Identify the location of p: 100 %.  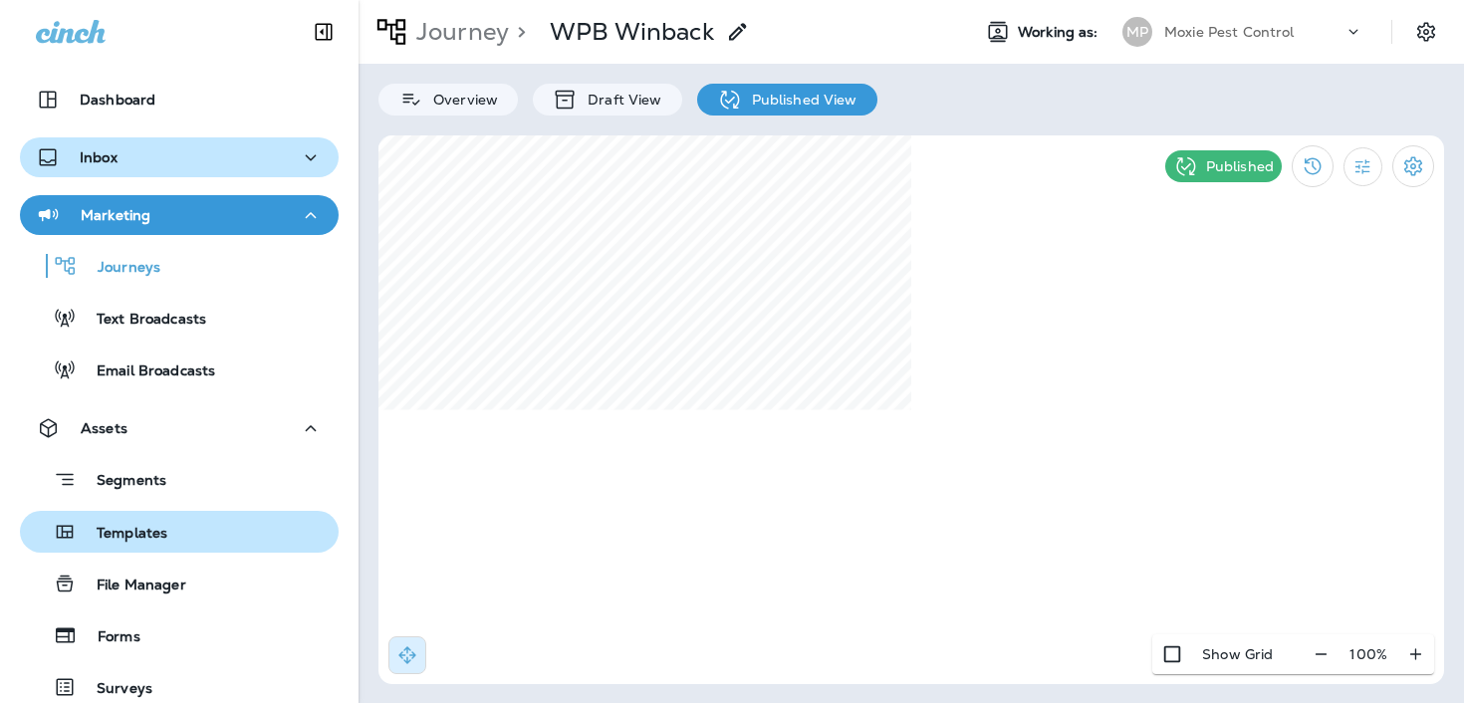
(1368, 654).